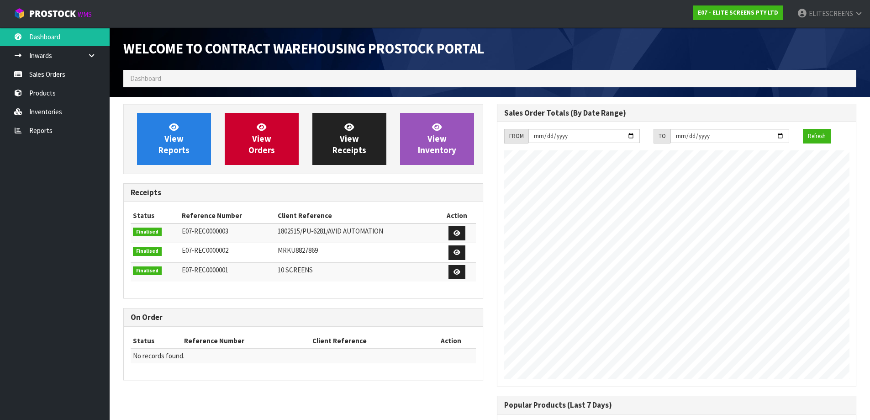  What do you see at coordinates (298, 250) in the screenshot?
I see `span: MRKU8827869` at bounding box center [298, 250].